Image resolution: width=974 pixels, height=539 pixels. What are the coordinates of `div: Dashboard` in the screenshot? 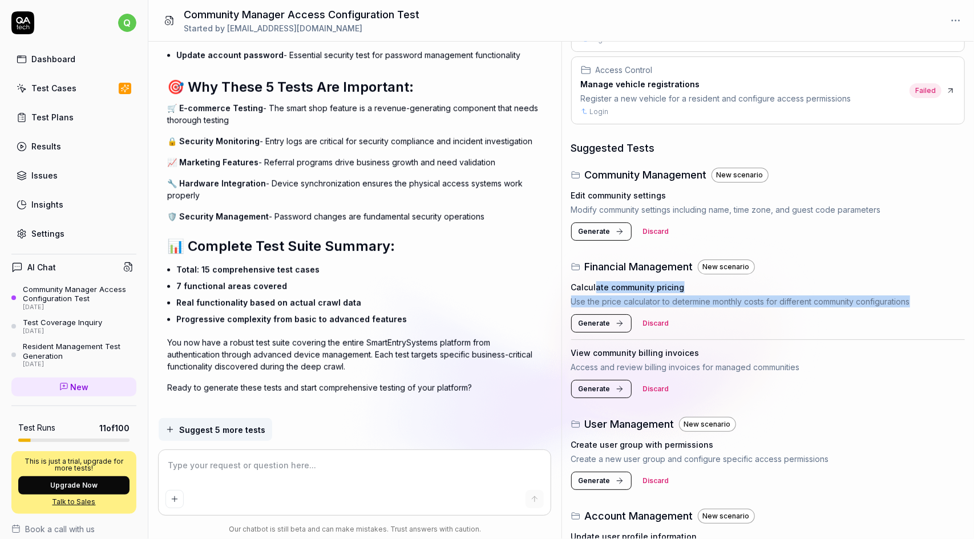 It's located at (53, 59).